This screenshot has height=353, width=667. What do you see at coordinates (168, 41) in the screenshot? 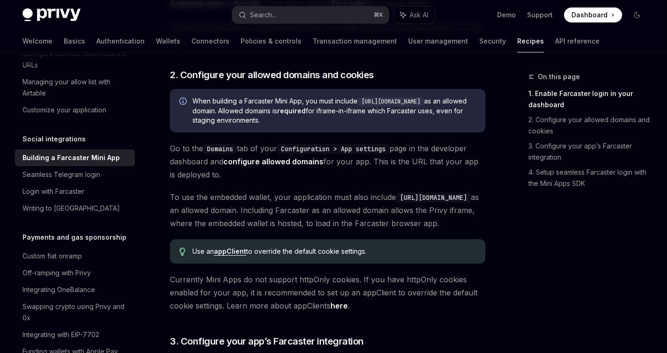
I see `a: Wallets` at bounding box center [168, 41].